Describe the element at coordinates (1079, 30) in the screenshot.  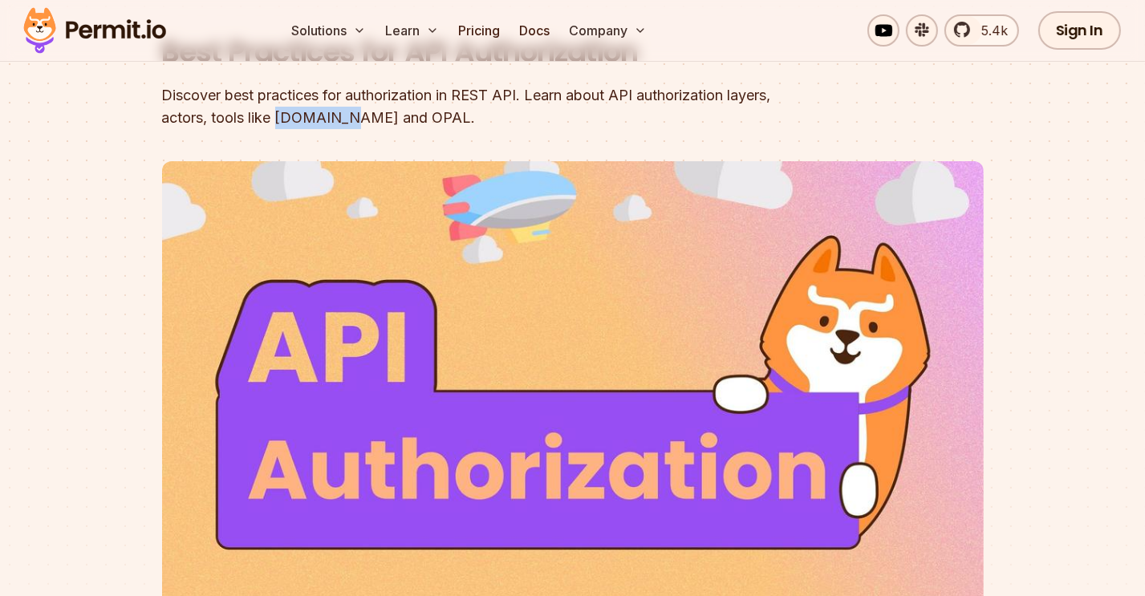
I see `a: Sign In` at that location.